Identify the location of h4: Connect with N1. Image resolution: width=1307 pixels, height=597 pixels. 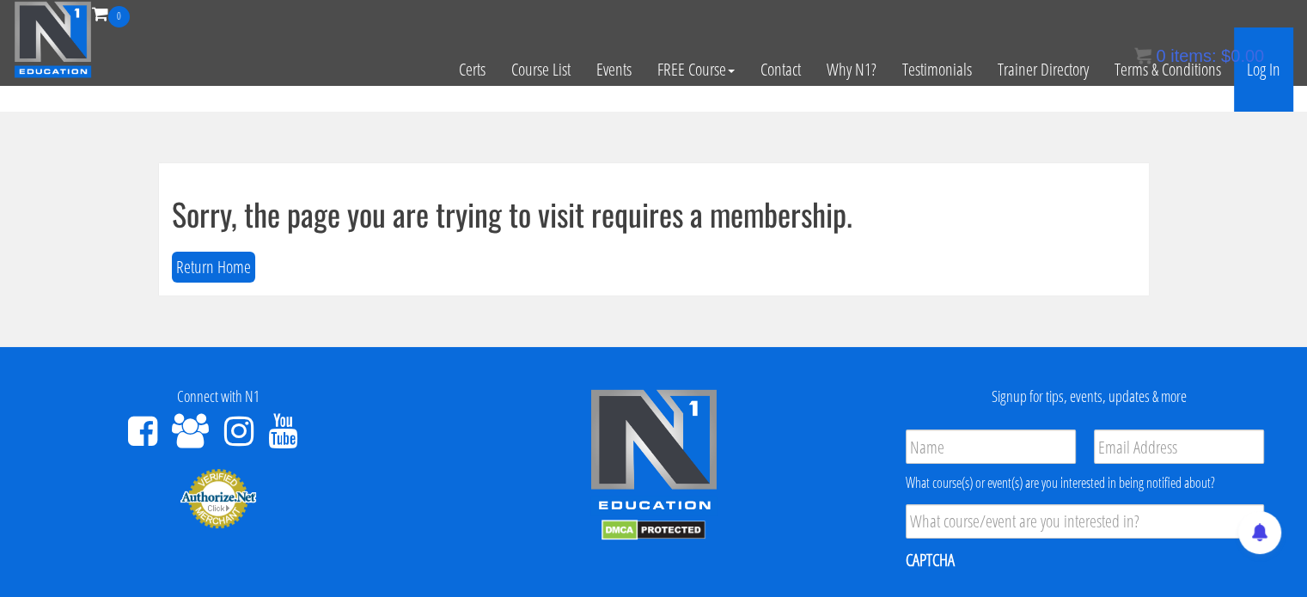
(217, 397).